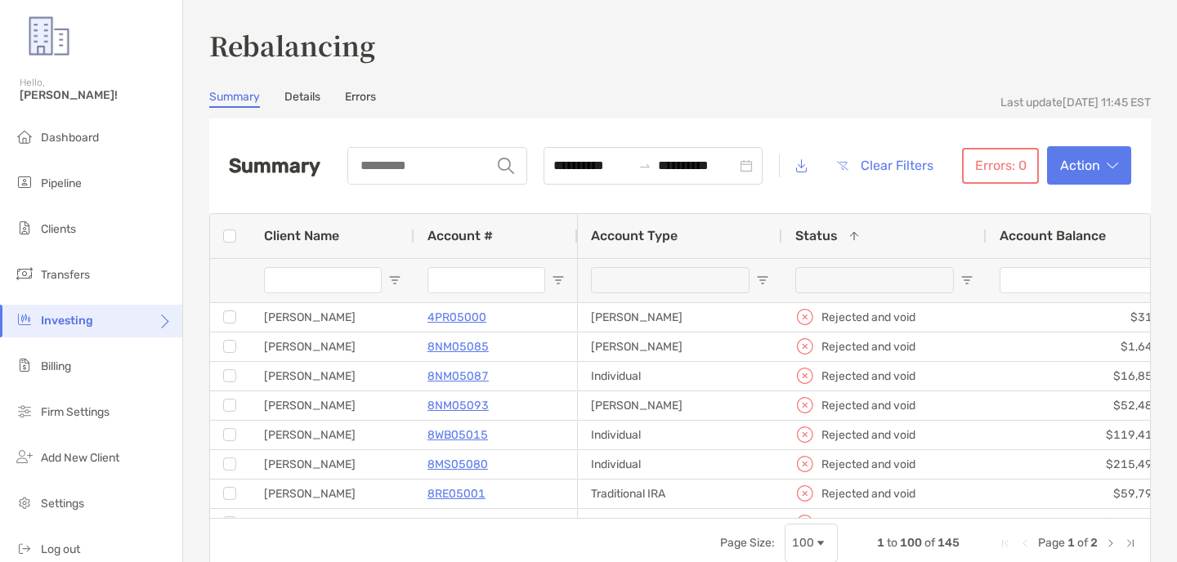 This screenshot has height=562, width=1177. I want to click on span: Client Name, so click(301, 235).